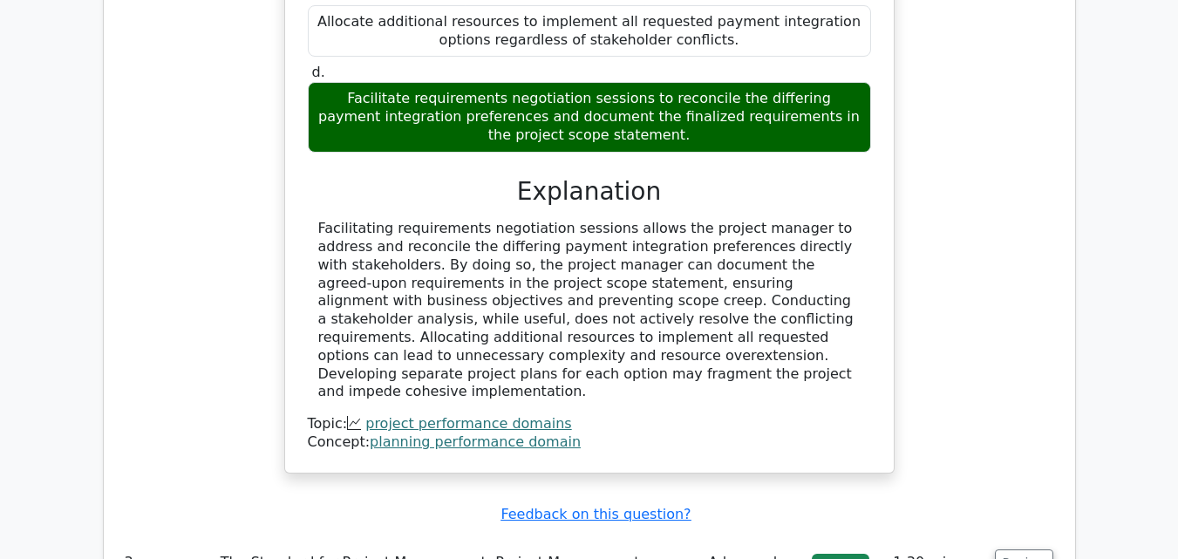 This screenshot has height=559, width=1178. Describe the element at coordinates (475, 441) in the screenshot. I see `a: planning performance domain` at that location.